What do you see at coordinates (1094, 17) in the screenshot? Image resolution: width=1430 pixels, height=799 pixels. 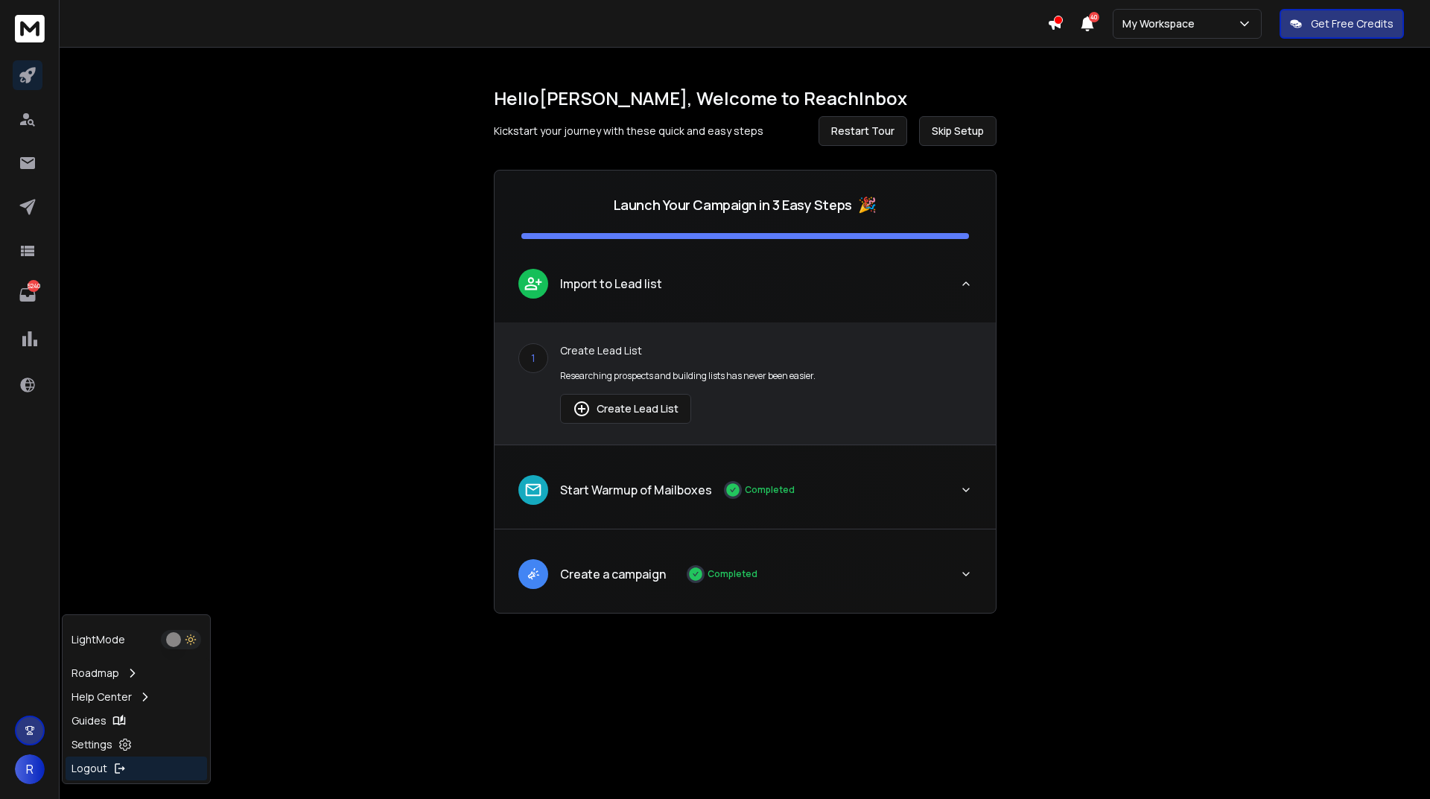 I see `span: 40` at bounding box center [1094, 17].